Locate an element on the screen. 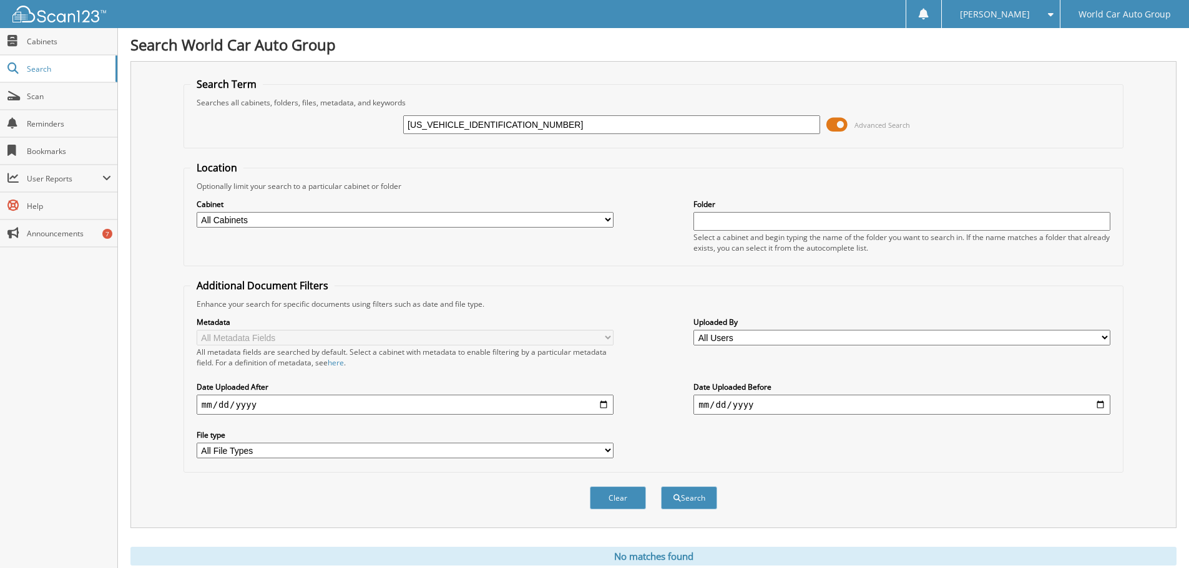 This screenshot has width=1189, height=568. div: No matches found is located at coordinates (653, 557).